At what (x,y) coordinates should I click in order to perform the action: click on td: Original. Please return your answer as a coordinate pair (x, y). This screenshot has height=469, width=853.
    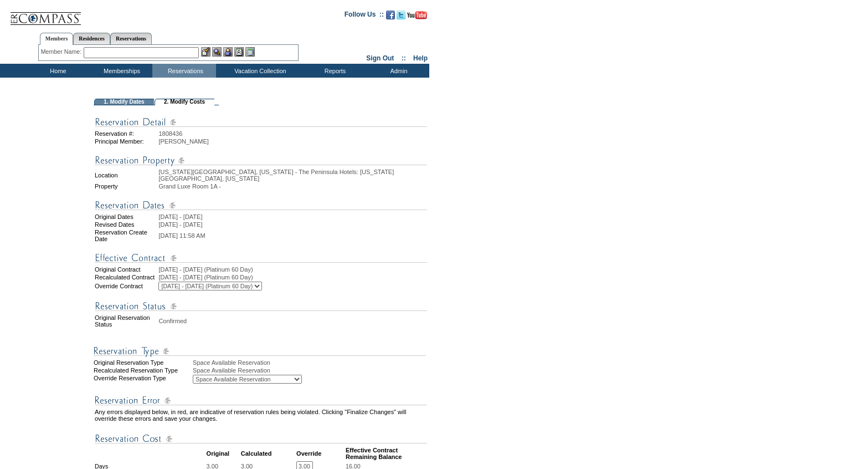
    Looking at the image, I should click on (223, 453).